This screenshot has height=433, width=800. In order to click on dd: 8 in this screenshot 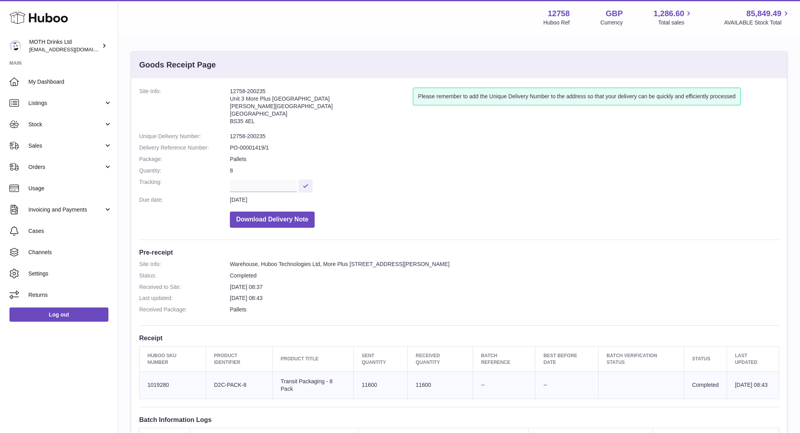, I will do `click(504, 170)`.